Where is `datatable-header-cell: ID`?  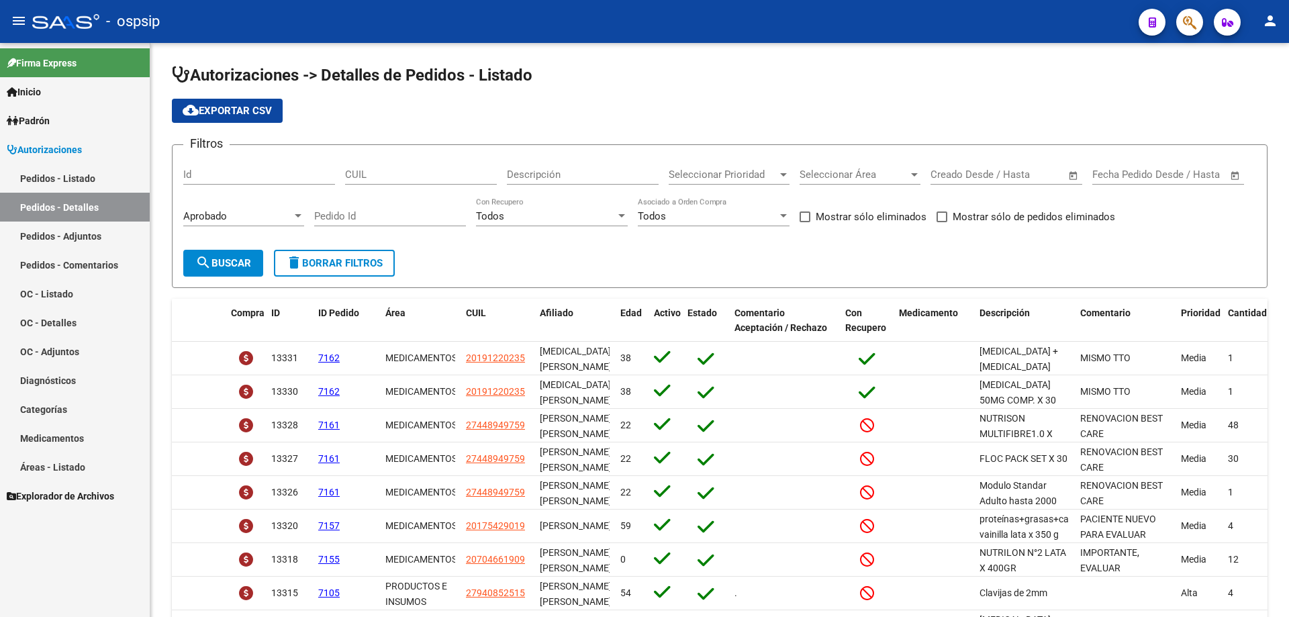
datatable-header-cell: ID is located at coordinates (289, 321).